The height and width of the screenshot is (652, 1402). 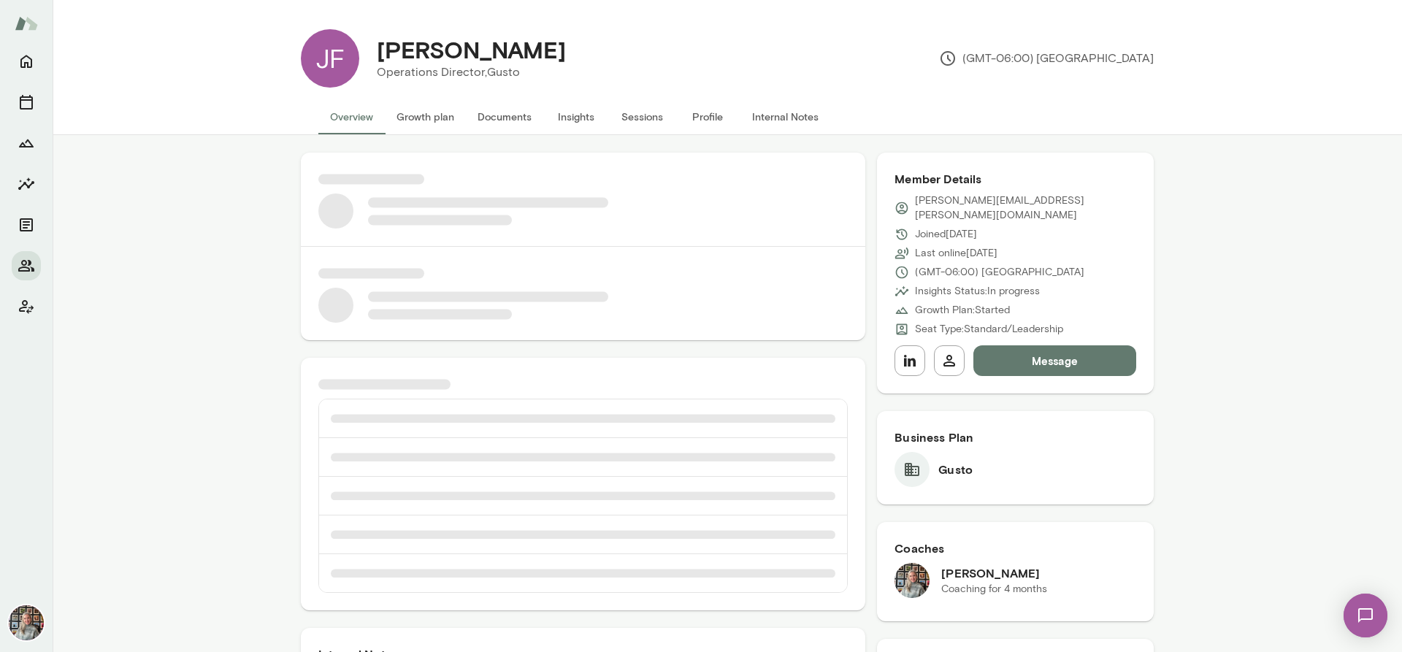 I want to click on p: Growth Plan: Started, so click(x=962, y=310).